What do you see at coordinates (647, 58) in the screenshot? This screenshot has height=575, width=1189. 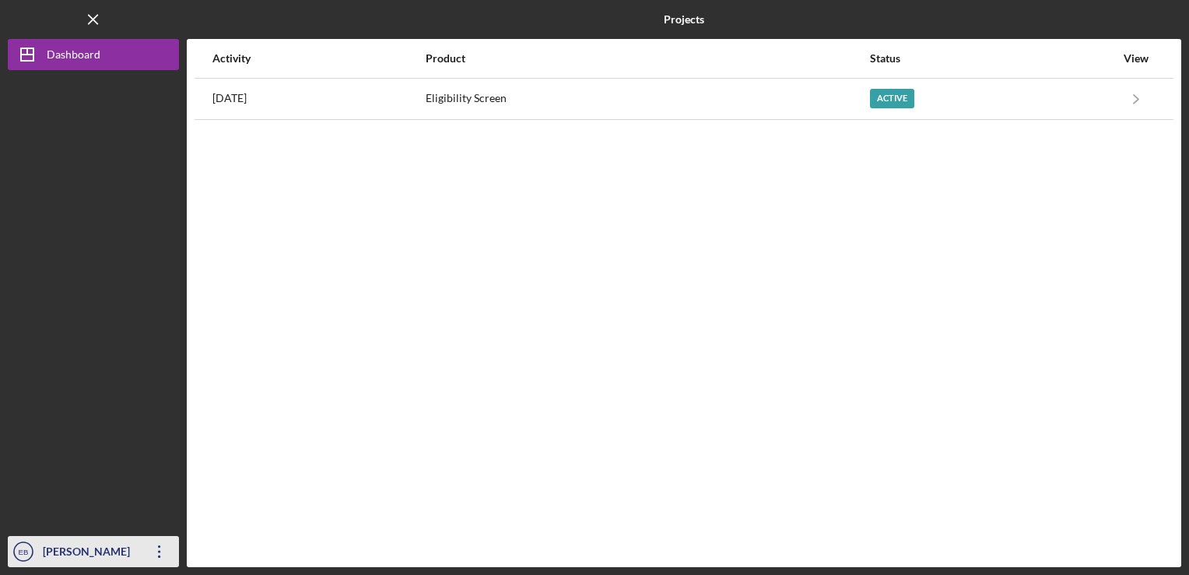 I see `div: Product` at bounding box center [647, 58].